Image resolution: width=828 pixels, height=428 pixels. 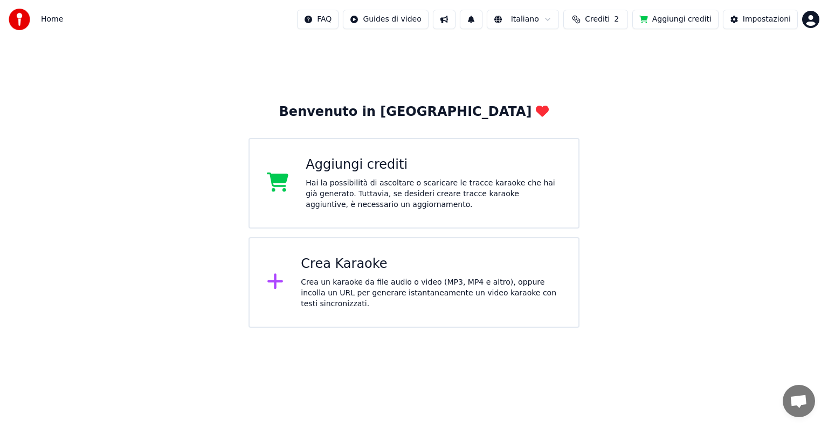 I want to click on img: youka, so click(x=19, y=19).